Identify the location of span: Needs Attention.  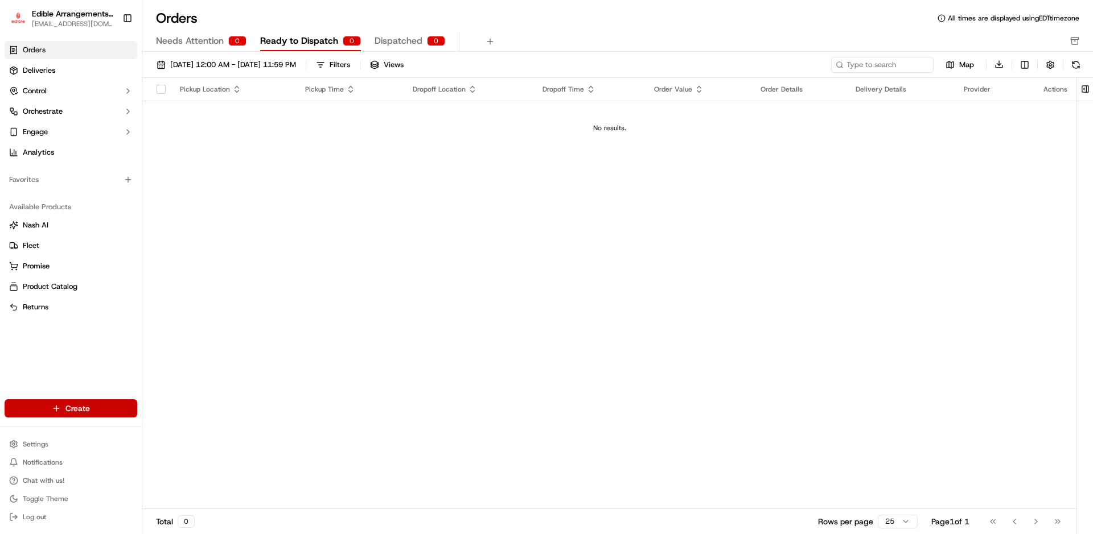
(190, 41).